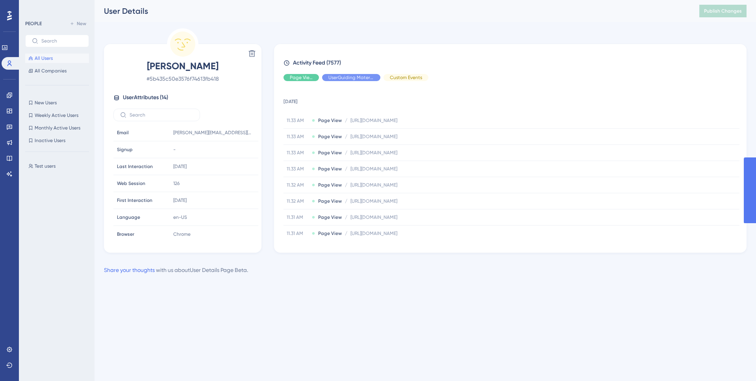 The width and height of the screenshot is (756, 381). What do you see at coordinates (57, 103) in the screenshot?
I see `button: New Users` at bounding box center [57, 103].